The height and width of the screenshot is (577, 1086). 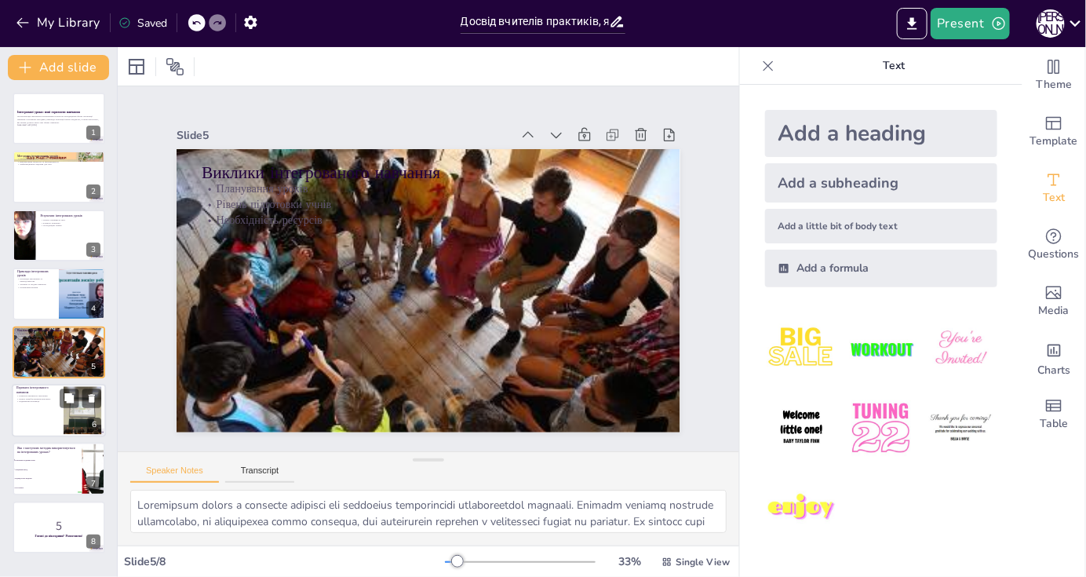 I want to click on div: Add a heading, so click(x=881, y=133).